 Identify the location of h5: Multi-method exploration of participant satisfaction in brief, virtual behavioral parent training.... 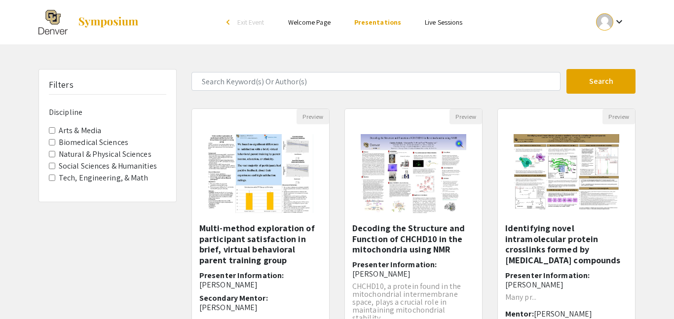
(261, 244).